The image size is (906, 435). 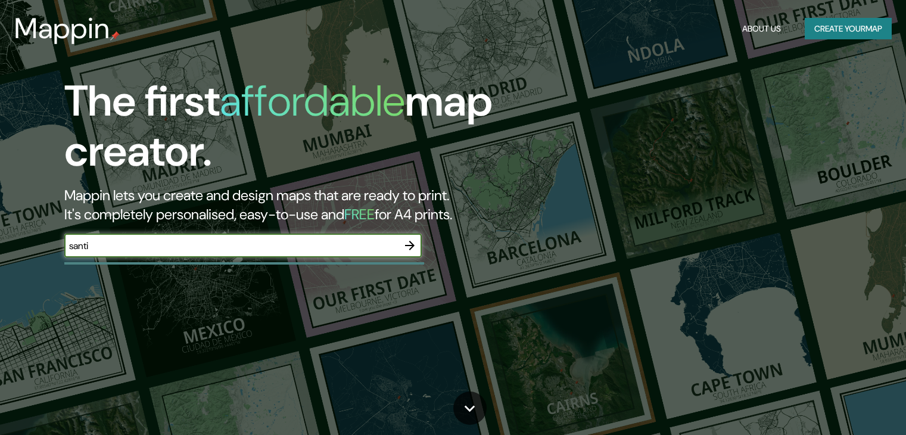 What do you see at coordinates (312, 101) in the screenshot?
I see `h1: affordable` at bounding box center [312, 101].